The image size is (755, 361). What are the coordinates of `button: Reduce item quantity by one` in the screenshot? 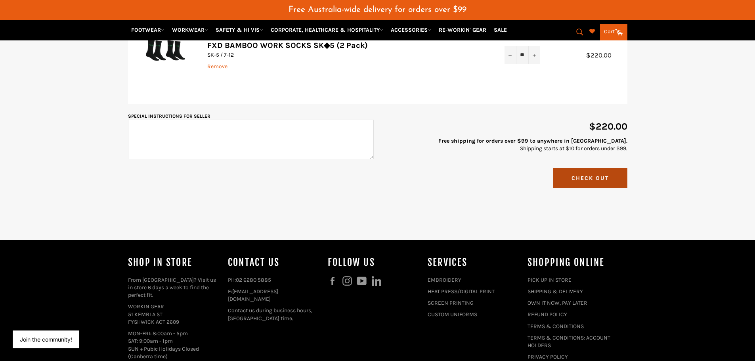 It's located at (511, 55).